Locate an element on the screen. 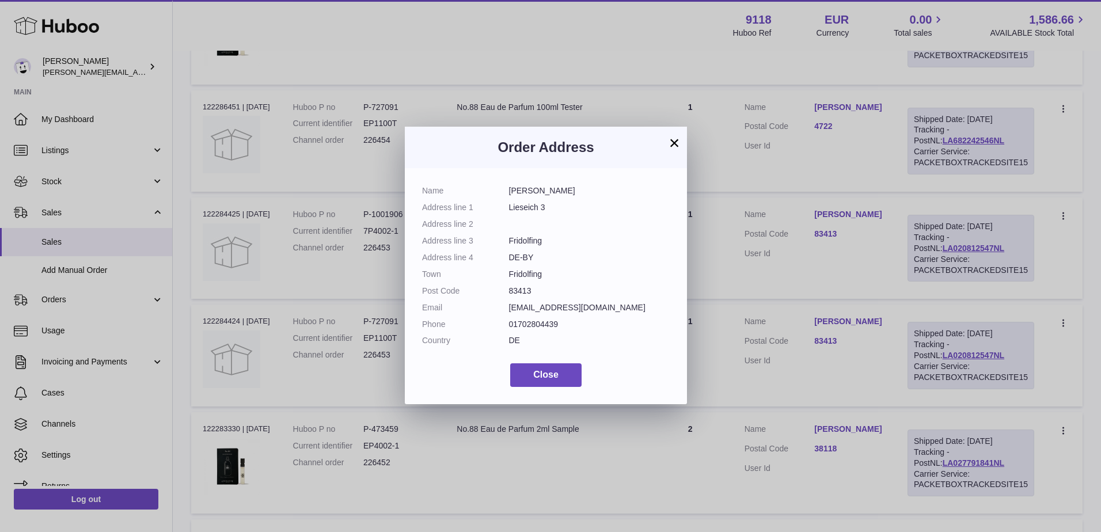  dt: Address line 4 is located at coordinates (465, 257).